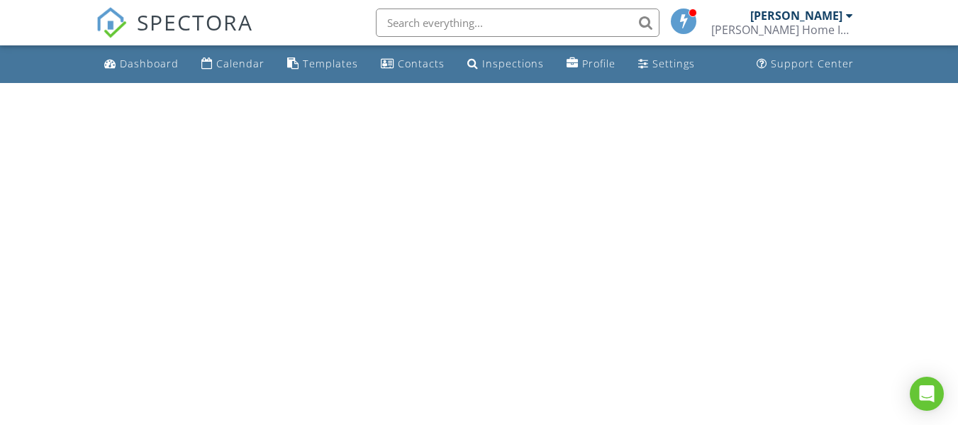  Describe the element at coordinates (805, 64) in the screenshot. I see `a: Support Center` at that location.